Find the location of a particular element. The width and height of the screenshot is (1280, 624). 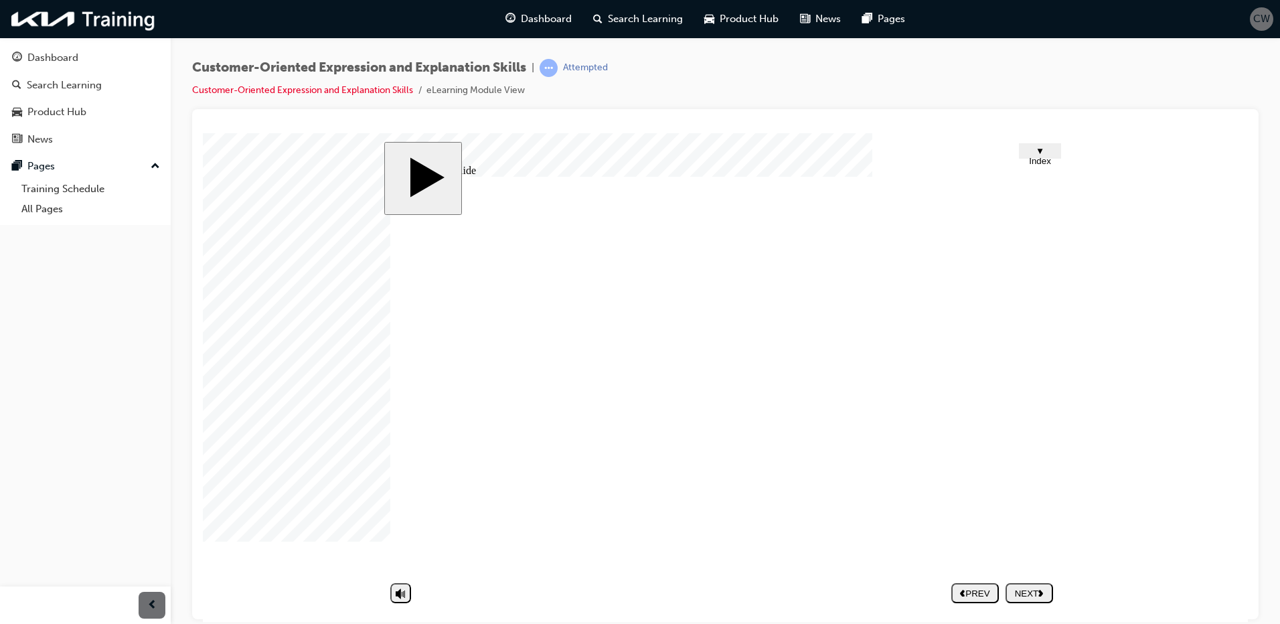

button: Pages is located at coordinates (85, 166).